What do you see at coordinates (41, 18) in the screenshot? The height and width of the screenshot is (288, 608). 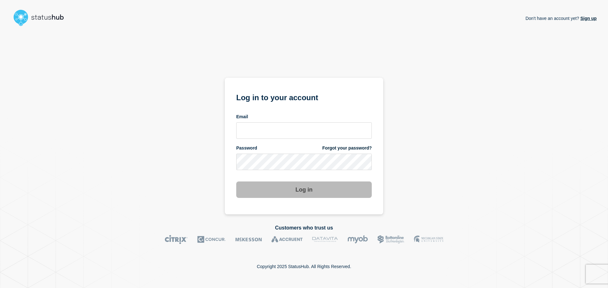 I see `img: StatusHub logo` at bounding box center [41, 18].